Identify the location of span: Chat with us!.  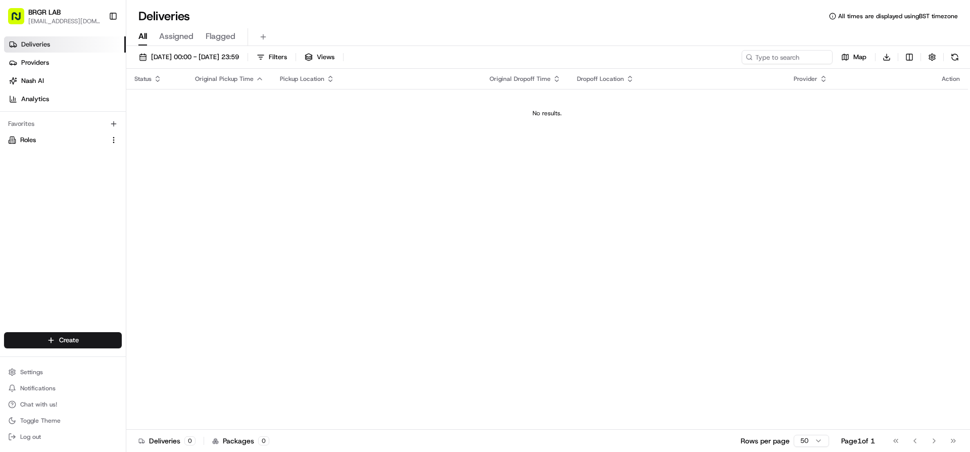
(38, 404).